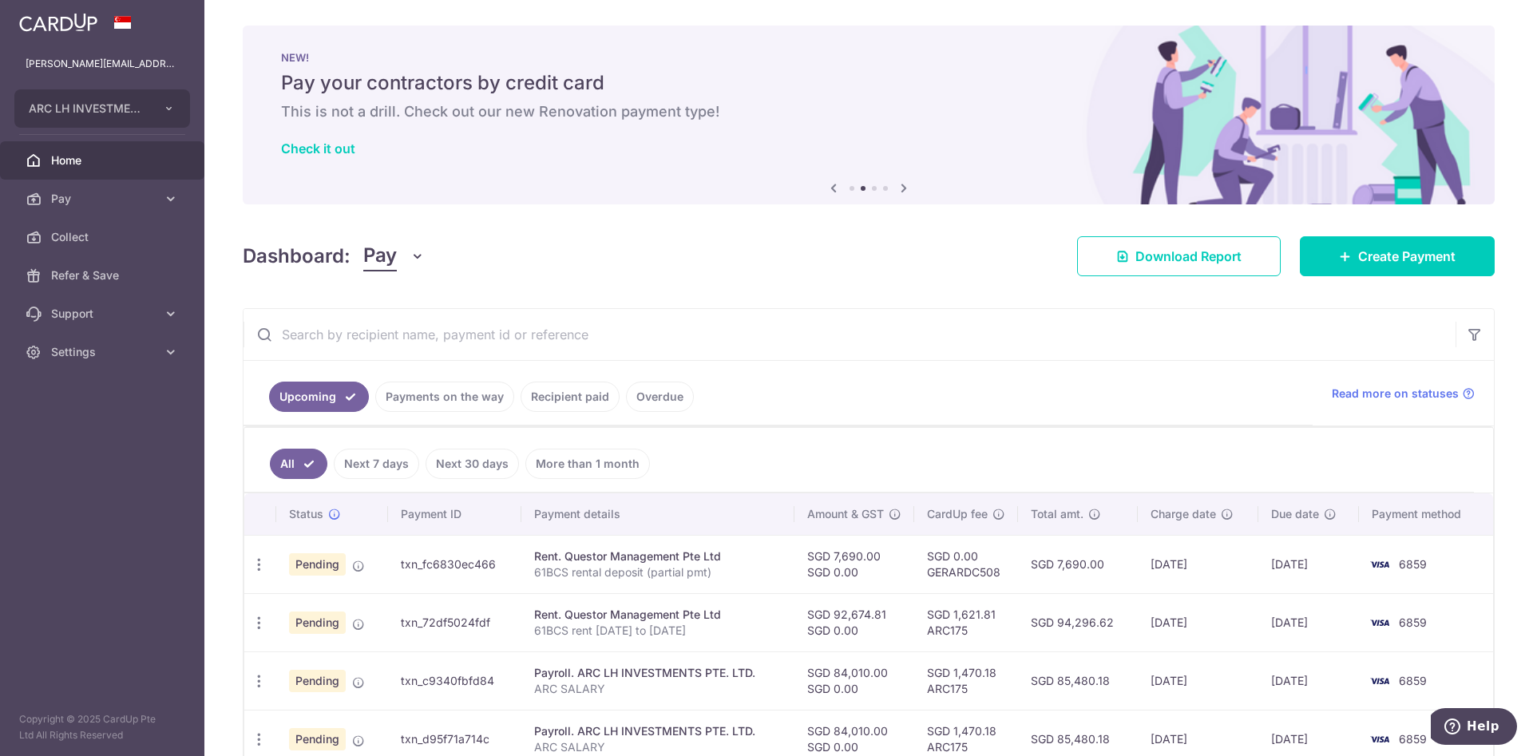 This screenshot has width=1533, height=756. I want to click on a: Read more on statuses, so click(1403, 394).